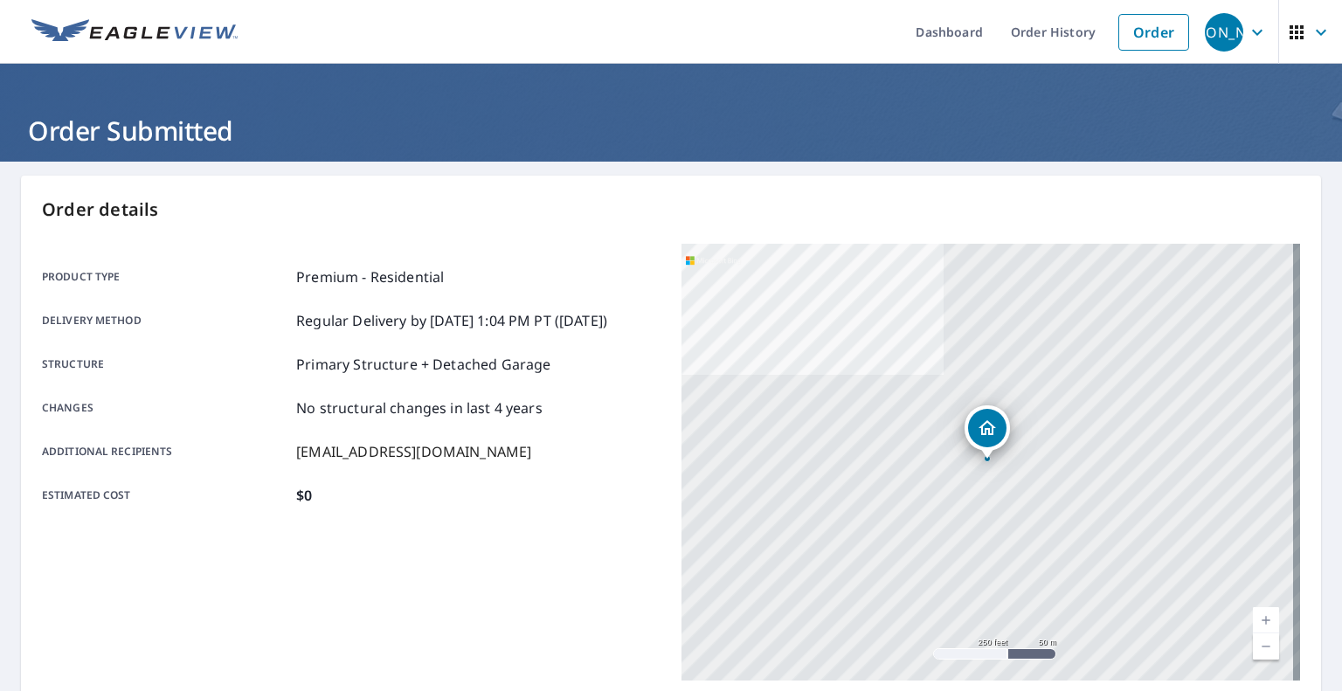 The width and height of the screenshot is (1342, 691). What do you see at coordinates (165, 408) in the screenshot?
I see `p: Changes` at bounding box center [165, 408].